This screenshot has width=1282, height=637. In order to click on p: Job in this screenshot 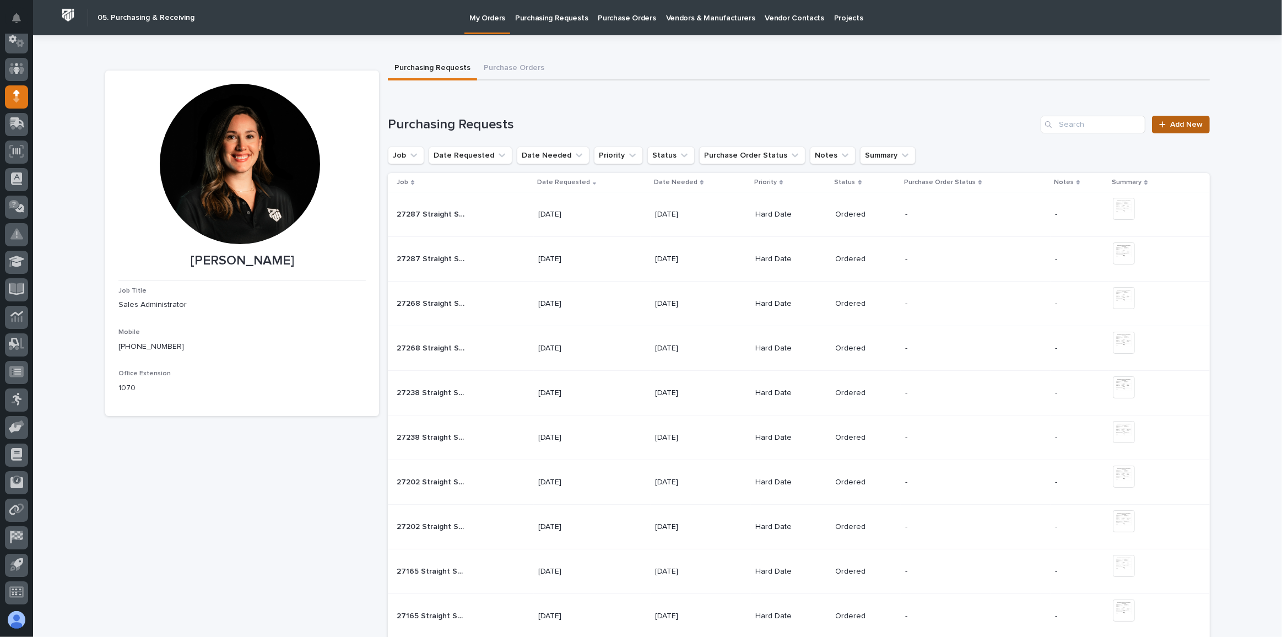, I will do `click(402, 182)`.